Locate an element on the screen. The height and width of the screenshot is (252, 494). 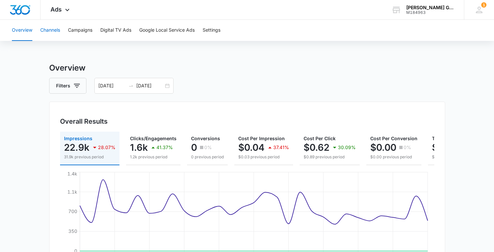
span: 1 is located at coordinates (483, 5).